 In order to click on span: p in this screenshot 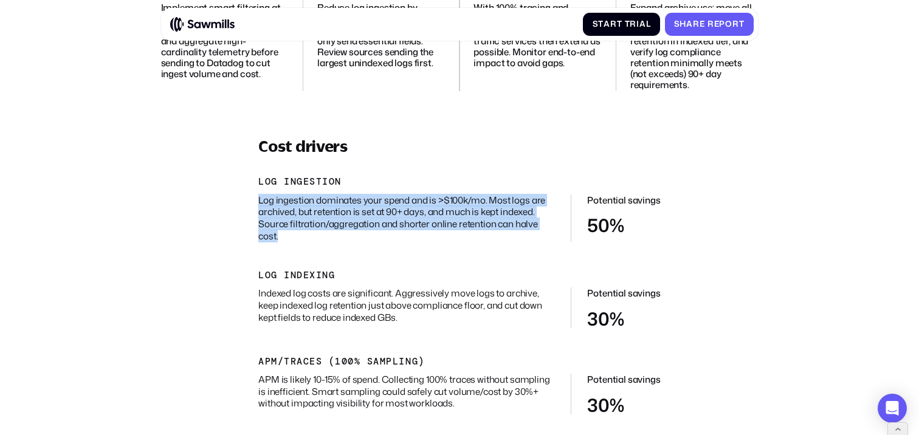, I will do `click(722, 24)`.